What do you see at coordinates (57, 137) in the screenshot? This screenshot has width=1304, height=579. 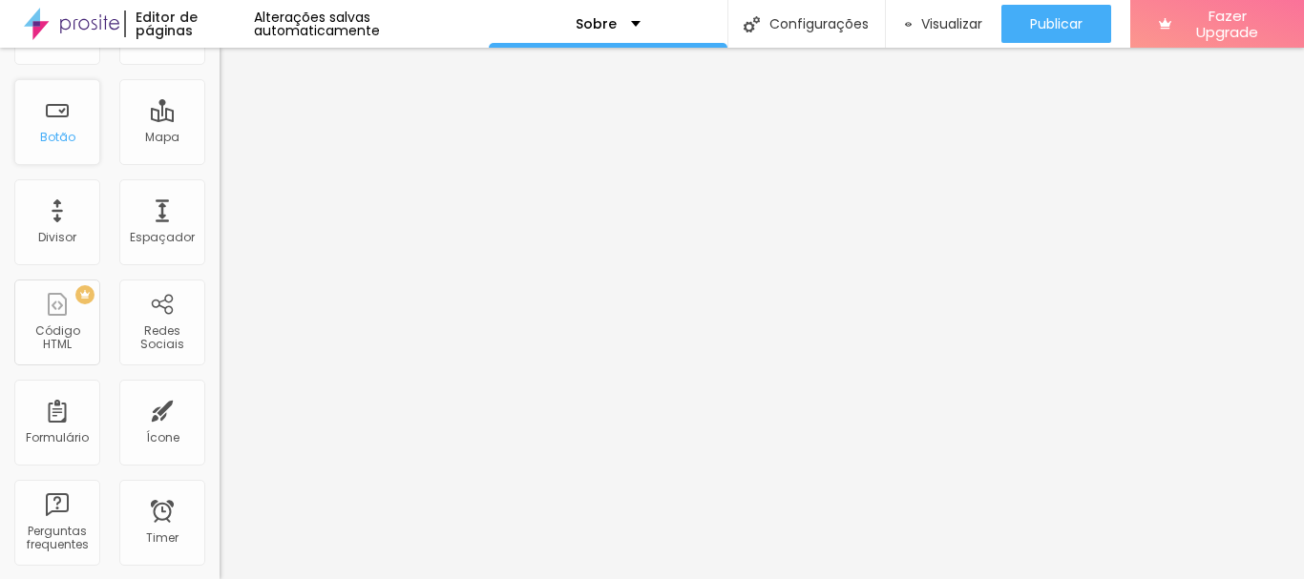 I see `div: Botão` at bounding box center [57, 137].